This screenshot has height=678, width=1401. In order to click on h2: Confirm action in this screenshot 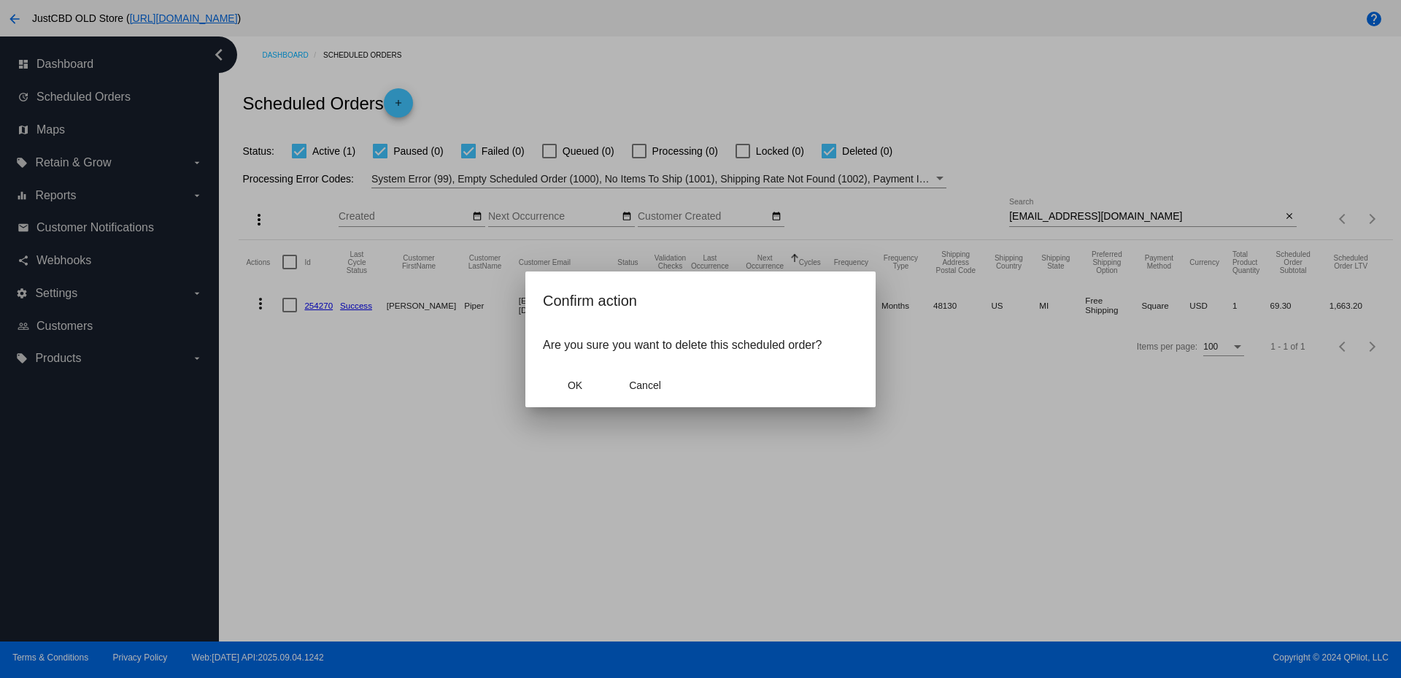, I will do `click(701, 301)`.